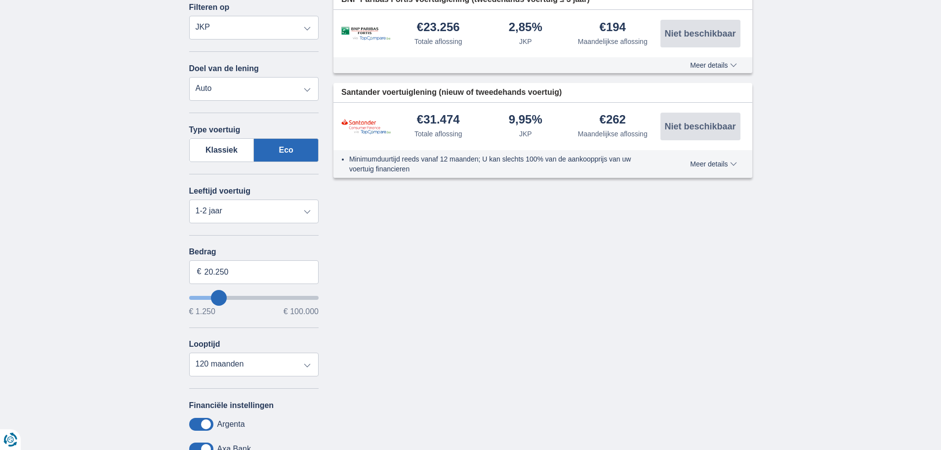 The width and height of the screenshot is (941, 450). Describe the element at coordinates (286, 150) in the screenshot. I see `label: Eco` at that location.